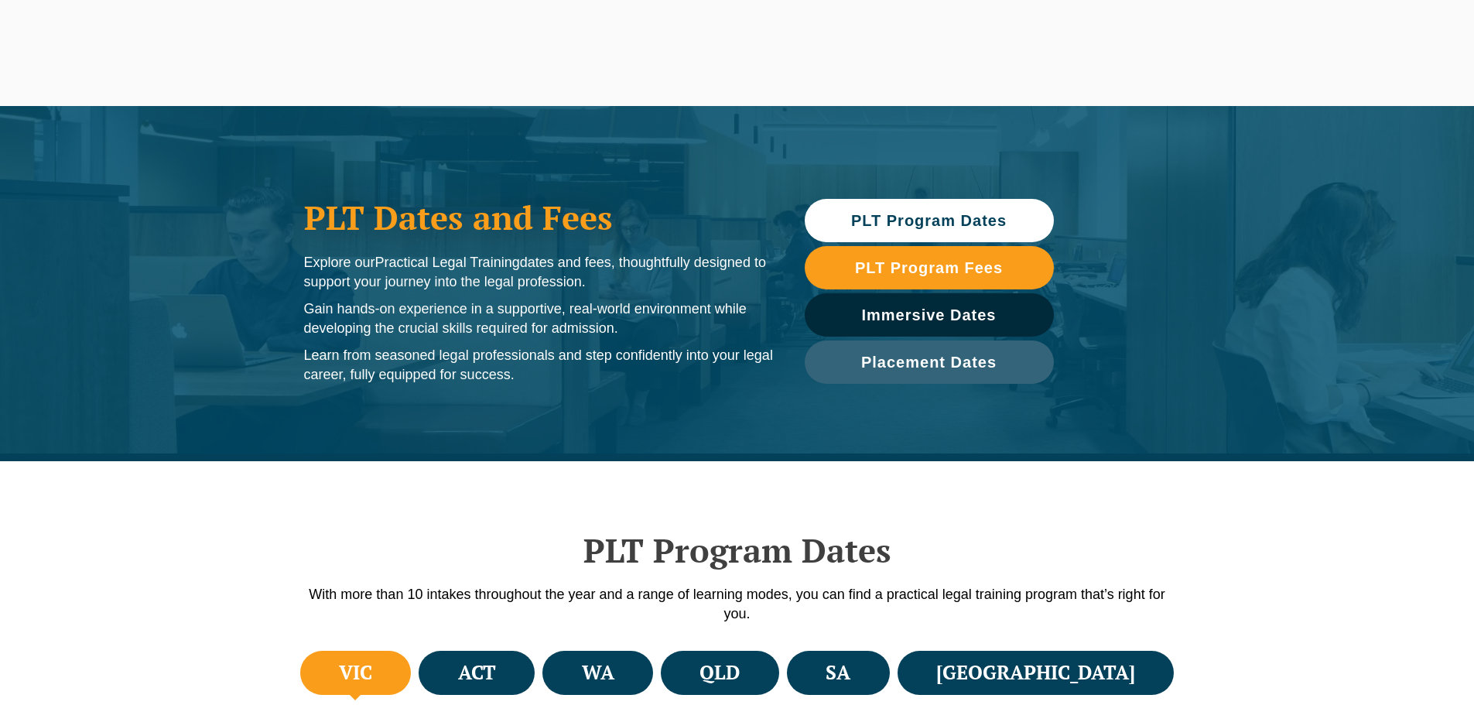 The height and width of the screenshot is (705, 1474). Describe the element at coordinates (737, 550) in the screenshot. I see `h2: PLT Program Dates` at that location.